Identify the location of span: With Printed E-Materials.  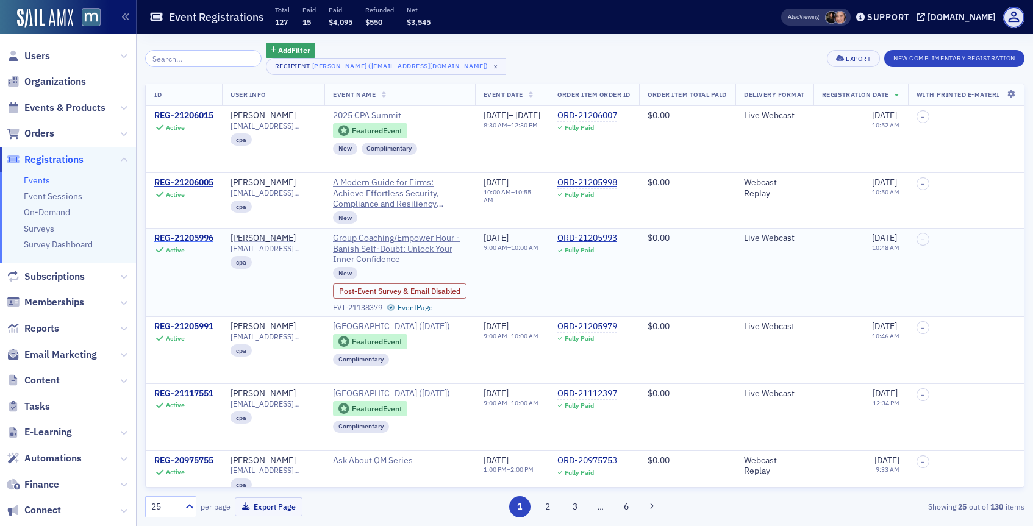
(964, 95).